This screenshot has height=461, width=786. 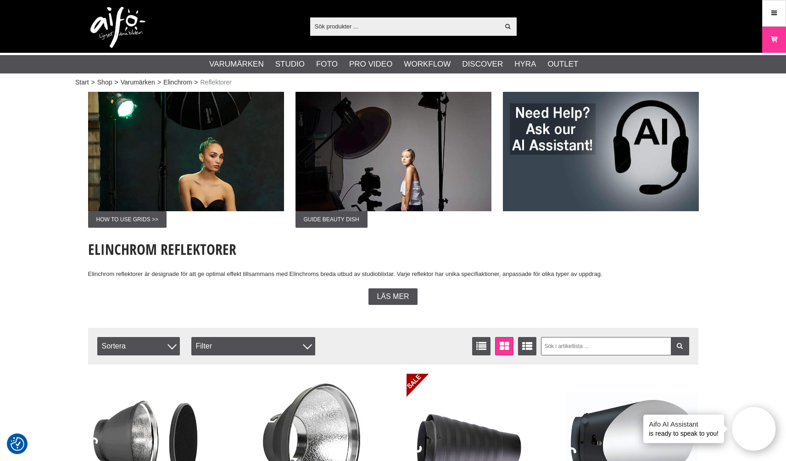 What do you see at coordinates (393, 151) in the screenshot?
I see `img: Annons:002 ban-elin-Reflector-002.jpg` at bounding box center [393, 151].